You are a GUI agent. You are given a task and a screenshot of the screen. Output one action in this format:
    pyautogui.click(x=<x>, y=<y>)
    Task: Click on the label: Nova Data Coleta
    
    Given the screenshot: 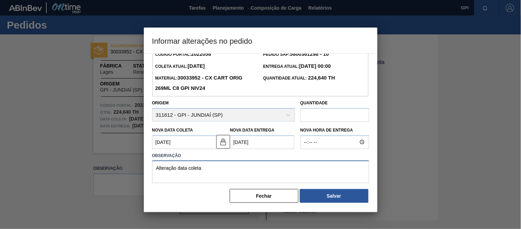 What is the action you would take?
    pyautogui.click(x=173, y=130)
    